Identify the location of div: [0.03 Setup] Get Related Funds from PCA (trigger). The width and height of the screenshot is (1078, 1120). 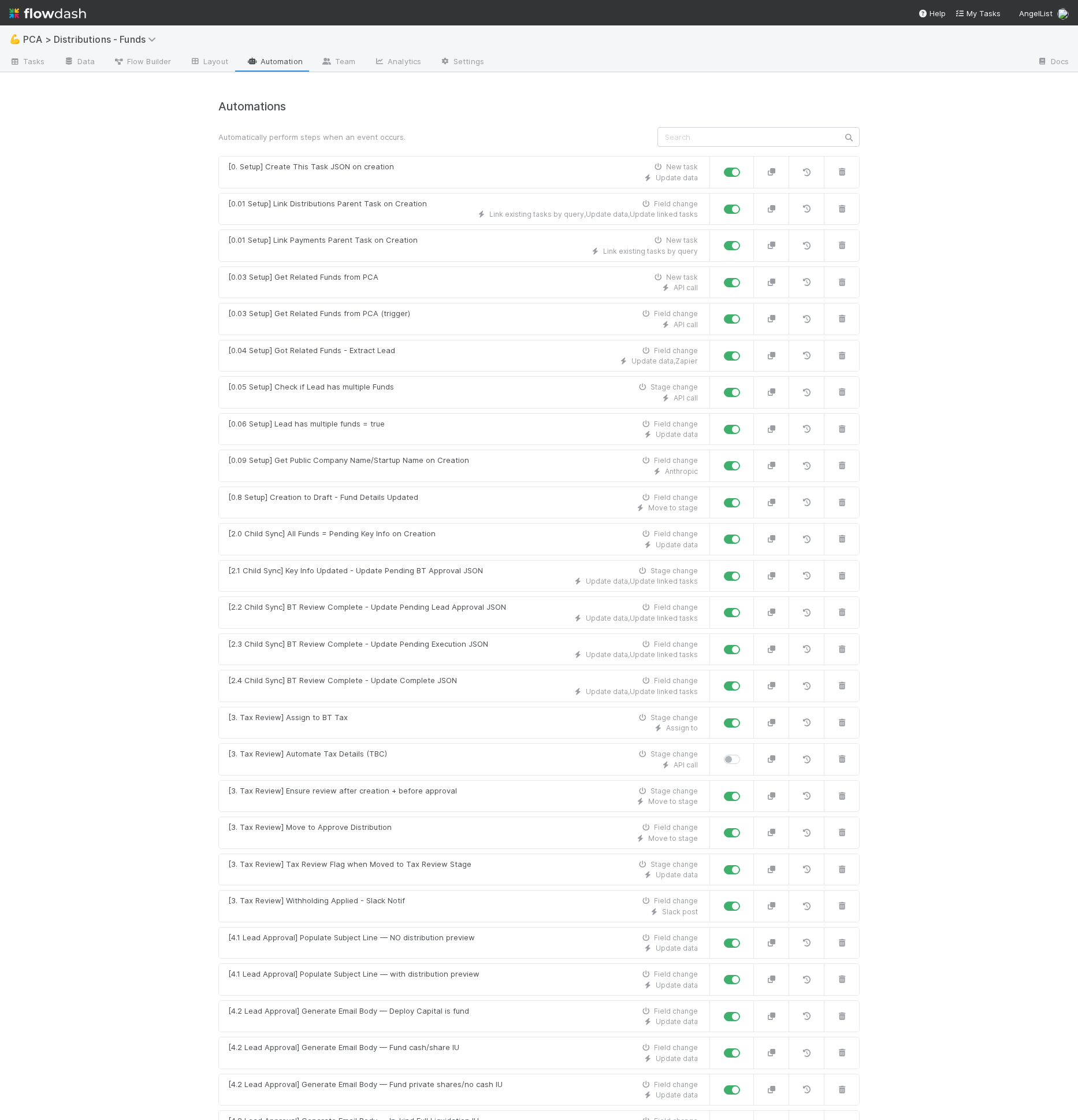
(319, 314).